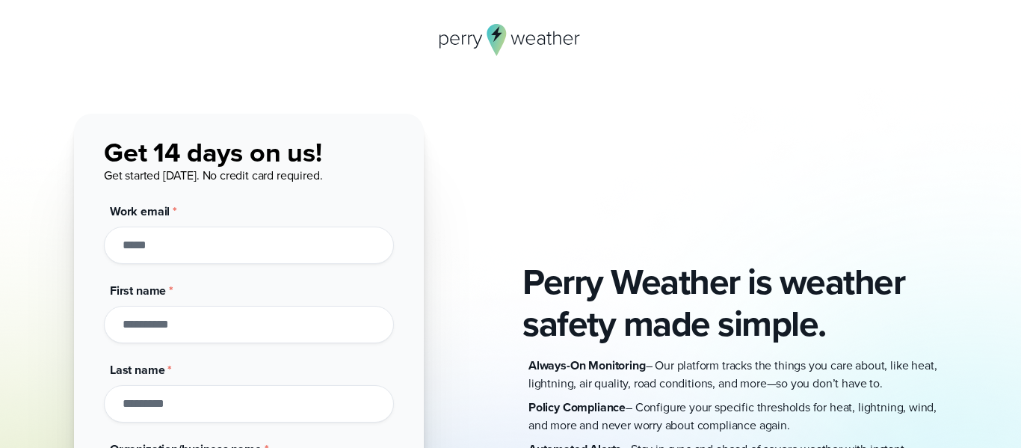 This screenshot has height=448, width=1021. Describe the element at coordinates (587, 365) in the screenshot. I see `strong: Always-On Monitoring` at that location.